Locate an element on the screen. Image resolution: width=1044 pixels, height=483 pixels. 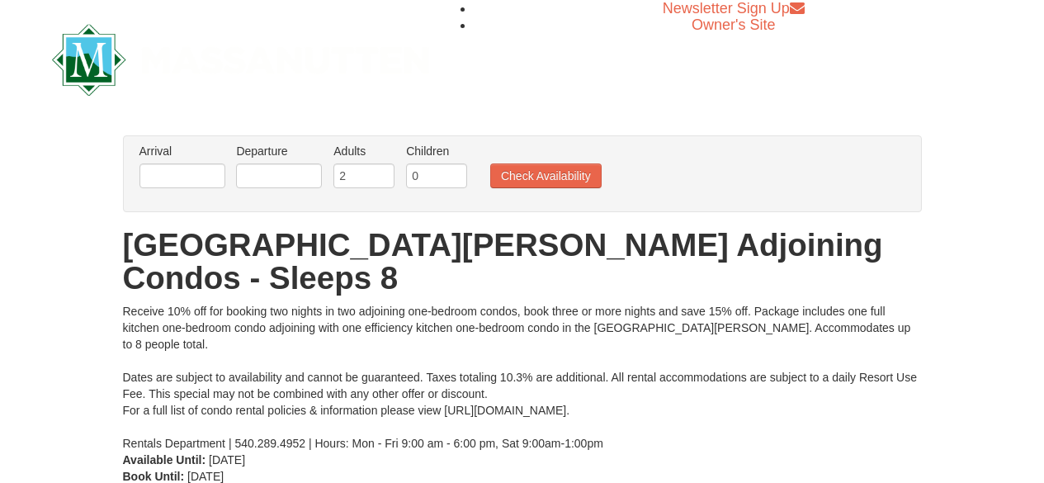
span: Owner's Site is located at coordinates (733, 25).